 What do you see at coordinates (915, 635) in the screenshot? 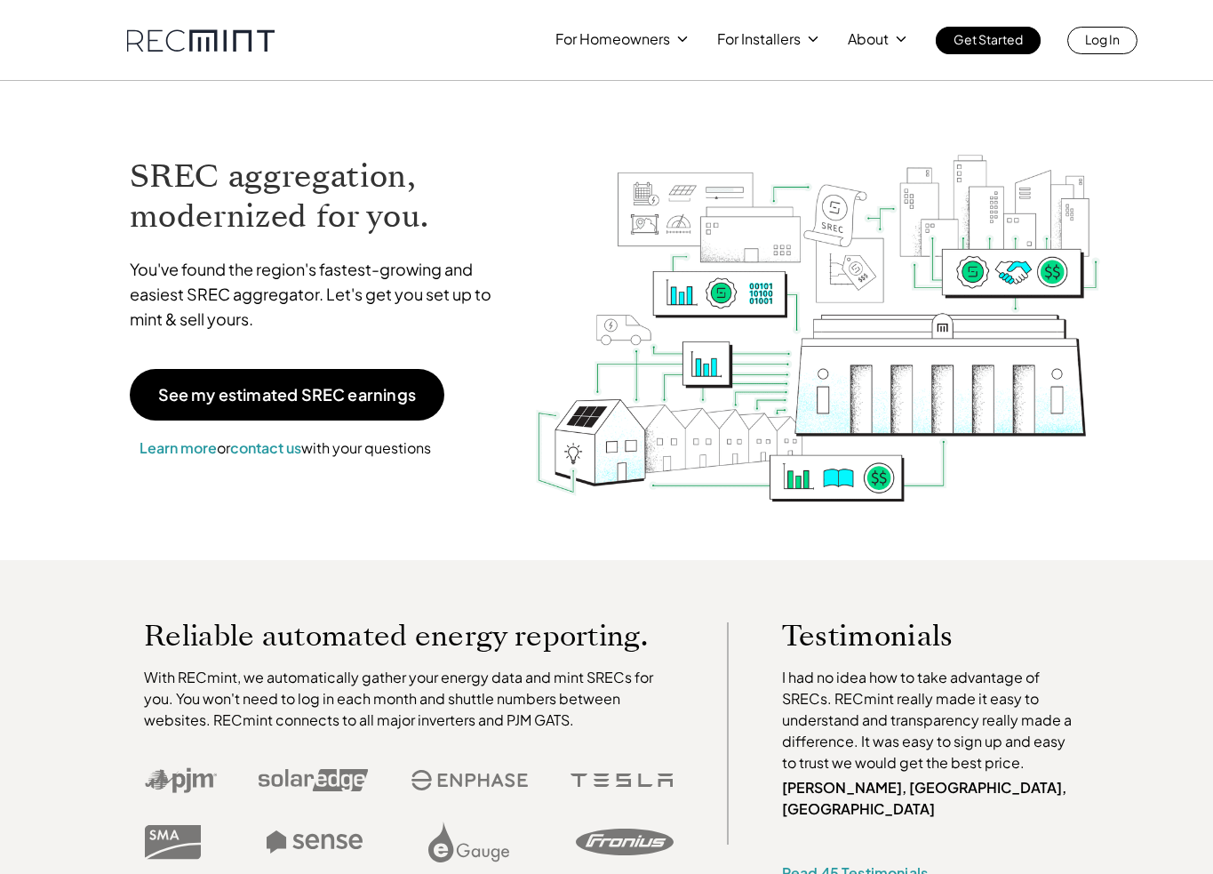
I see `p: Testimonials` at bounding box center [915, 635].